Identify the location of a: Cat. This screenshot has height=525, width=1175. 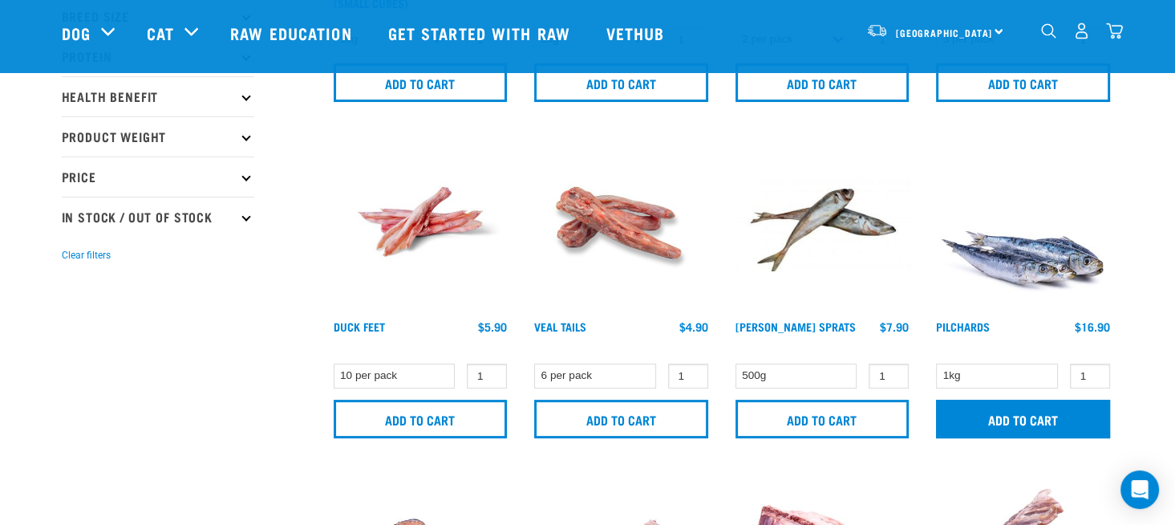
(160, 33).